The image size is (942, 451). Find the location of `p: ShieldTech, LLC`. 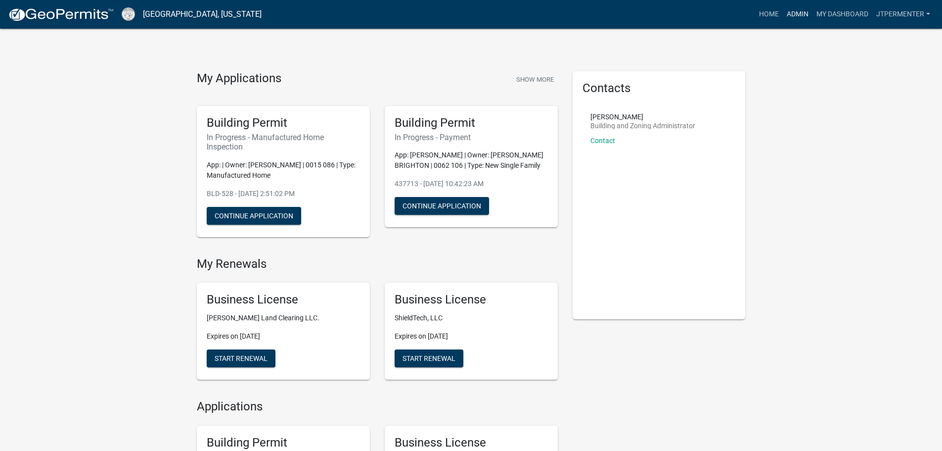

p: ShieldTech, LLC is located at coordinates (471, 318).